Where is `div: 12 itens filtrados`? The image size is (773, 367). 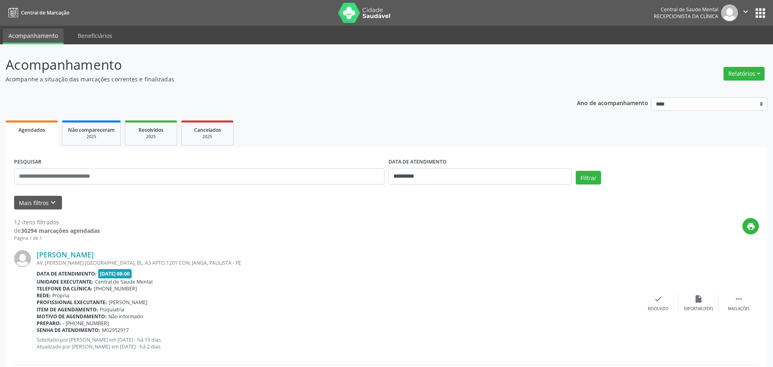 div: 12 itens filtrados is located at coordinates (57, 222).